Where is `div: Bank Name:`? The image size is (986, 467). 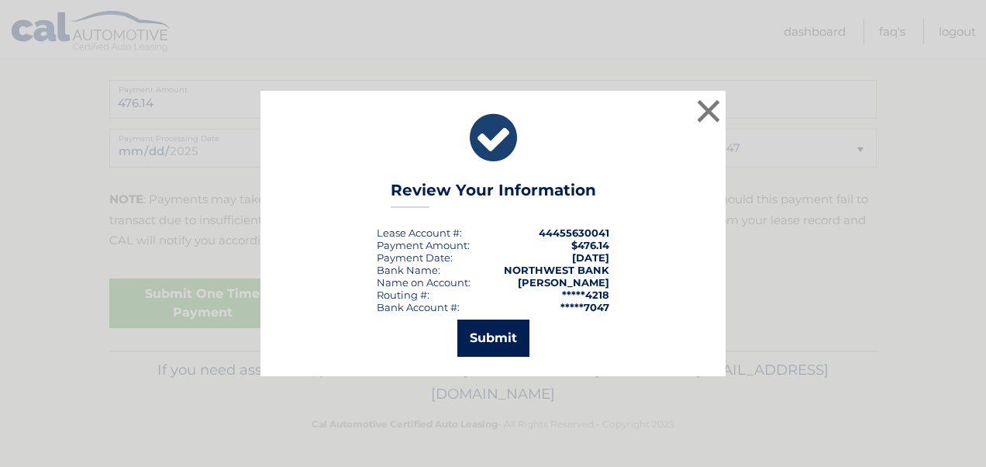
div: Bank Name: is located at coordinates (408, 270).